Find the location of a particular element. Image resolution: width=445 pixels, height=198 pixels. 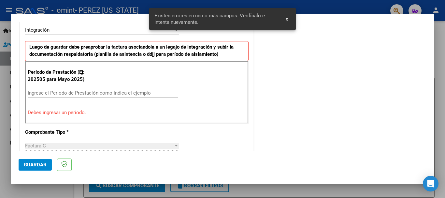

button: x is located at coordinates (287, 19).